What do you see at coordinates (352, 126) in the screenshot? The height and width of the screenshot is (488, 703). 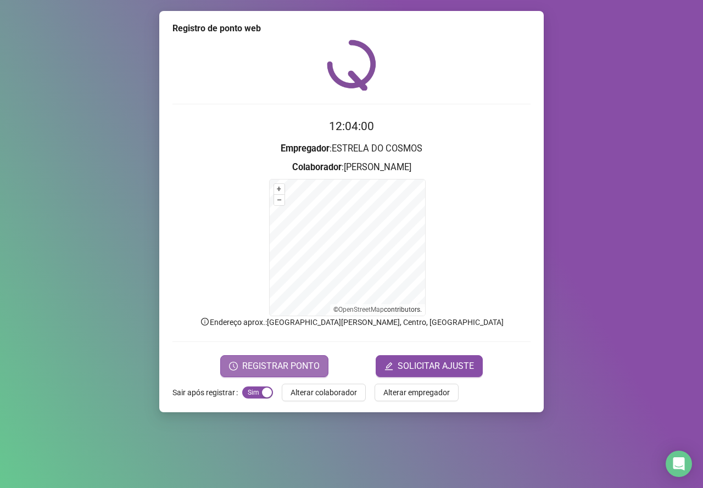 I see `time: 12:04:00` at bounding box center [352, 126].